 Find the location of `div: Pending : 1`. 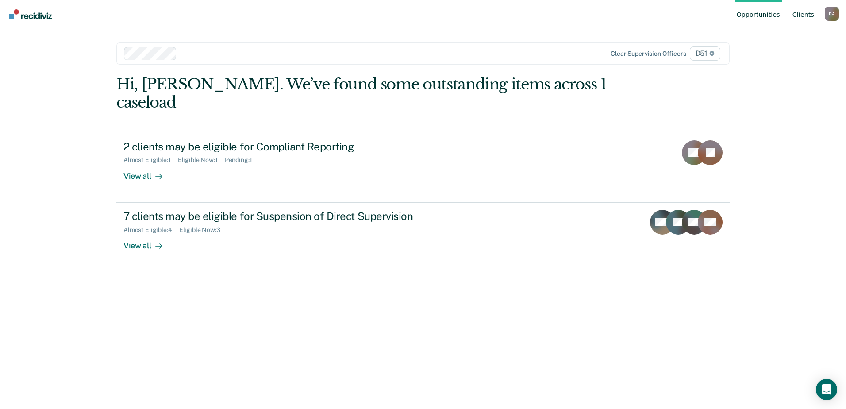

div: Pending : 1 is located at coordinates (242, 160).